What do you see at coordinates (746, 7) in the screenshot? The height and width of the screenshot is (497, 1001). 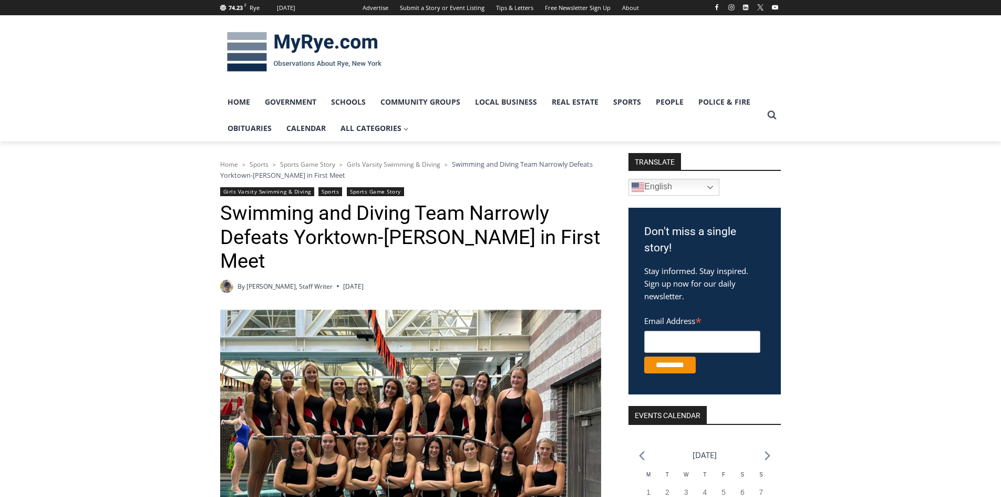 I see `a: Linkedin` at bounding box center [746, 7].